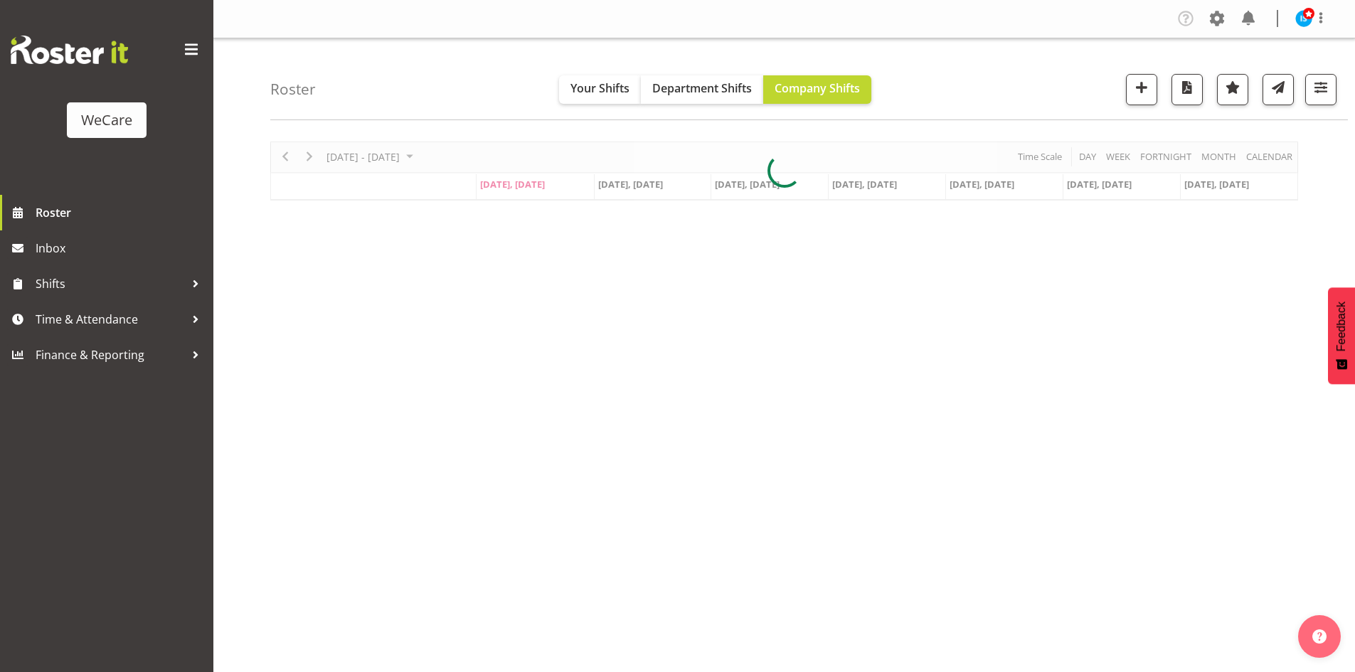 The height and width of the screenshot is (672, 1355). What do you see at coordinates (107, 120) in the screenshot?
I see `div: WeCare` at bounding box center [107, 120].